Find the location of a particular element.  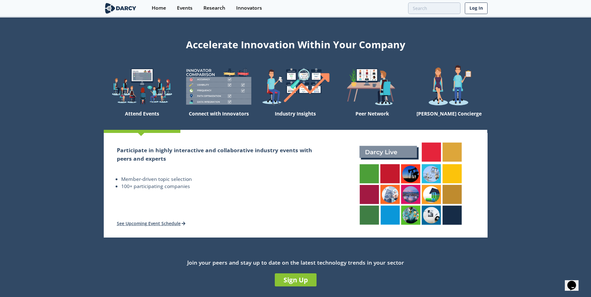

a: Log In is located at coordinates (476, 8).